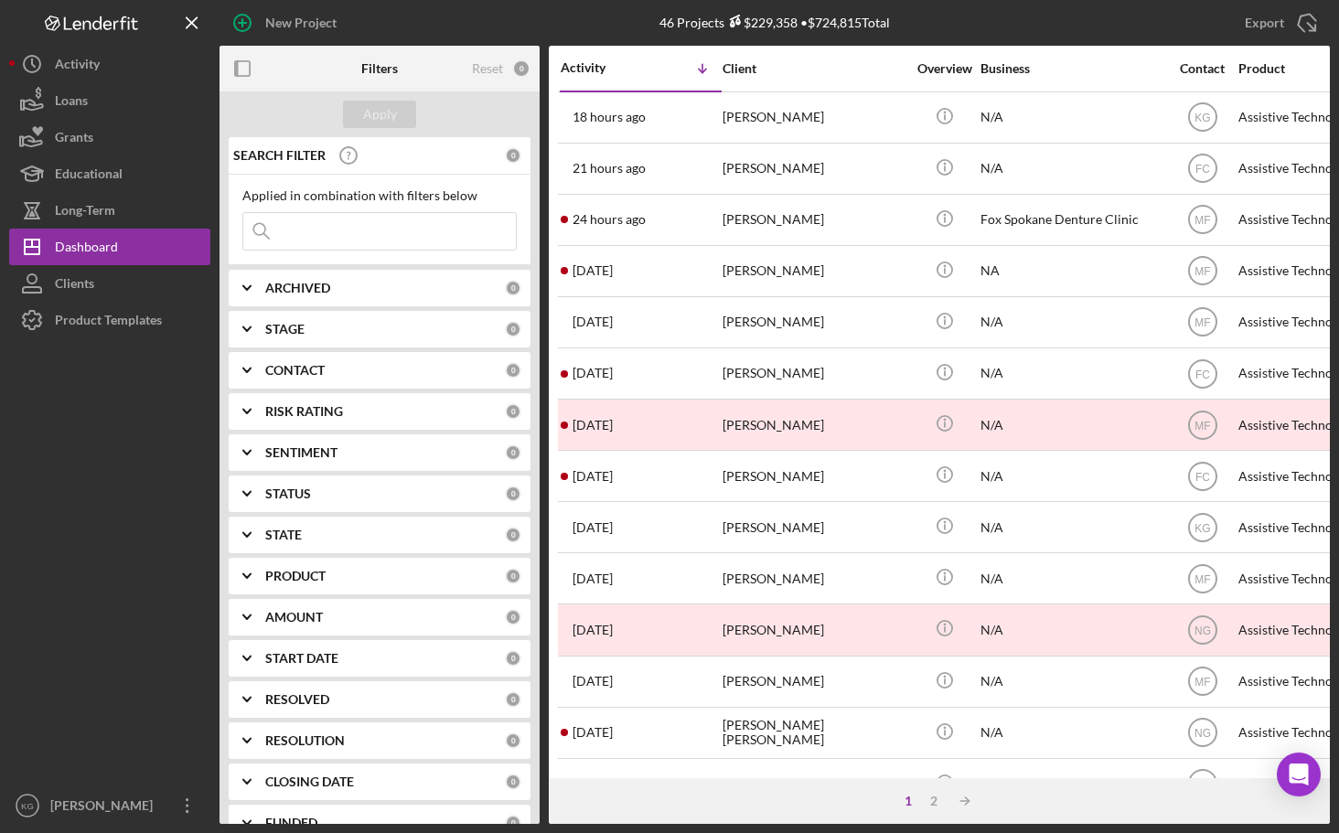 The width and height of the screenshot is (1339, 833). I want to click on b: CONTACT, so click(295, 370).